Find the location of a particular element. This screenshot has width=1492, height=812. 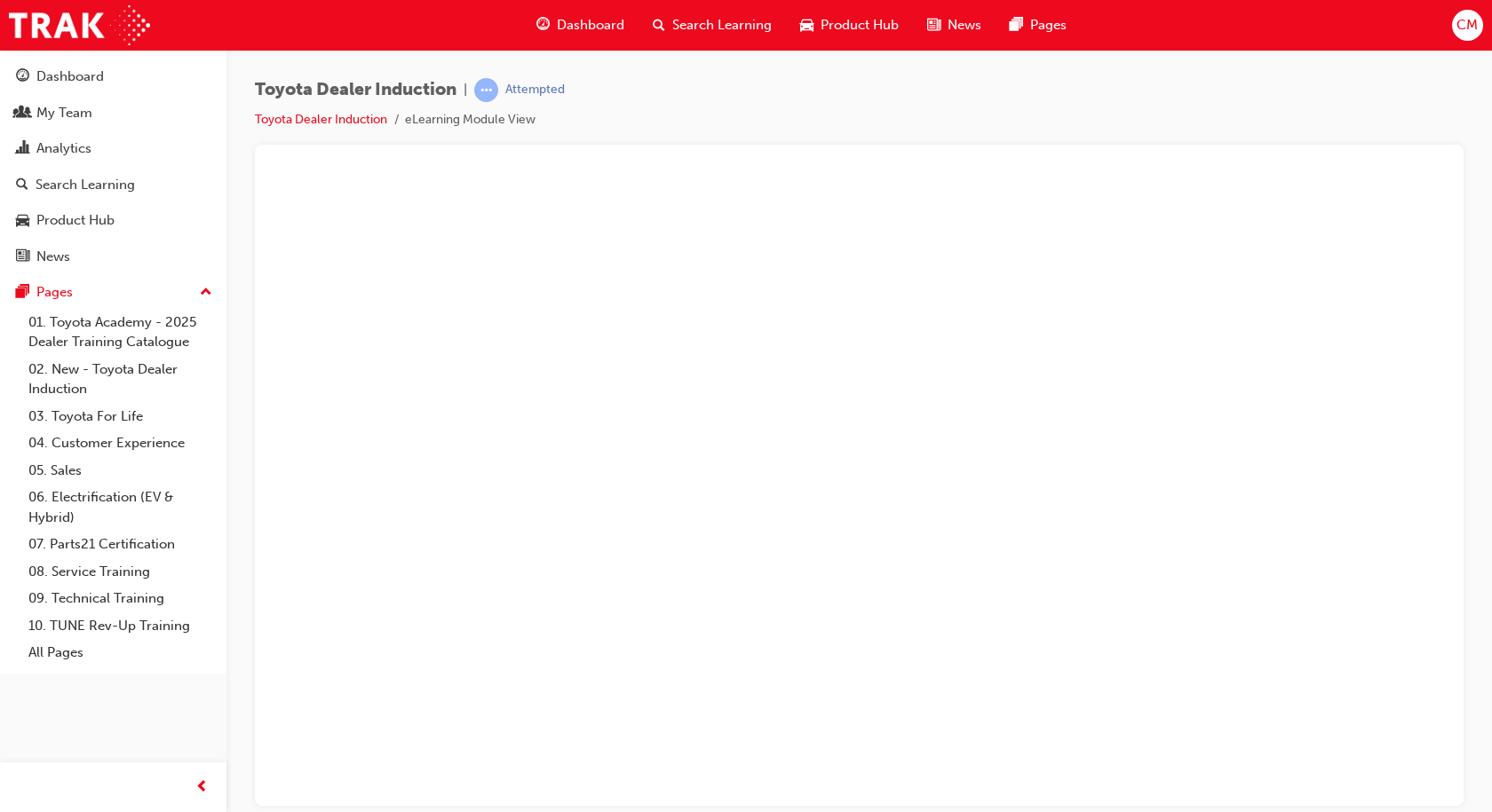

a: All Pages is located at coordinates (120, 652).